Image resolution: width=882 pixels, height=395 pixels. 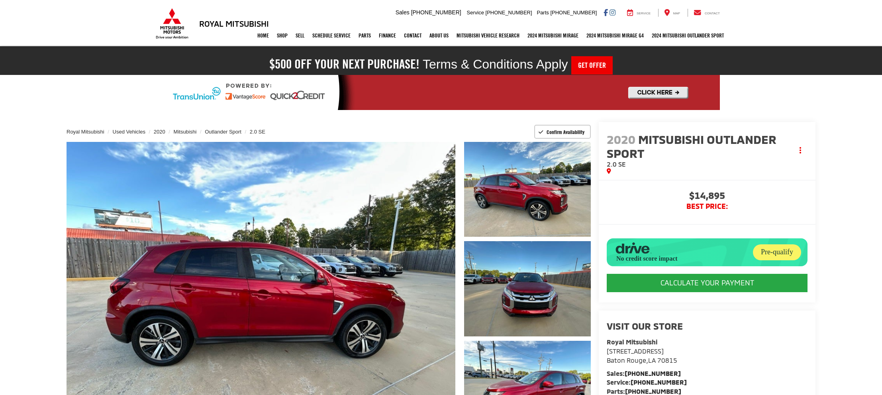 I want to click on CALCULATE YOUR PAYMENT, so click(x=707, y=283).